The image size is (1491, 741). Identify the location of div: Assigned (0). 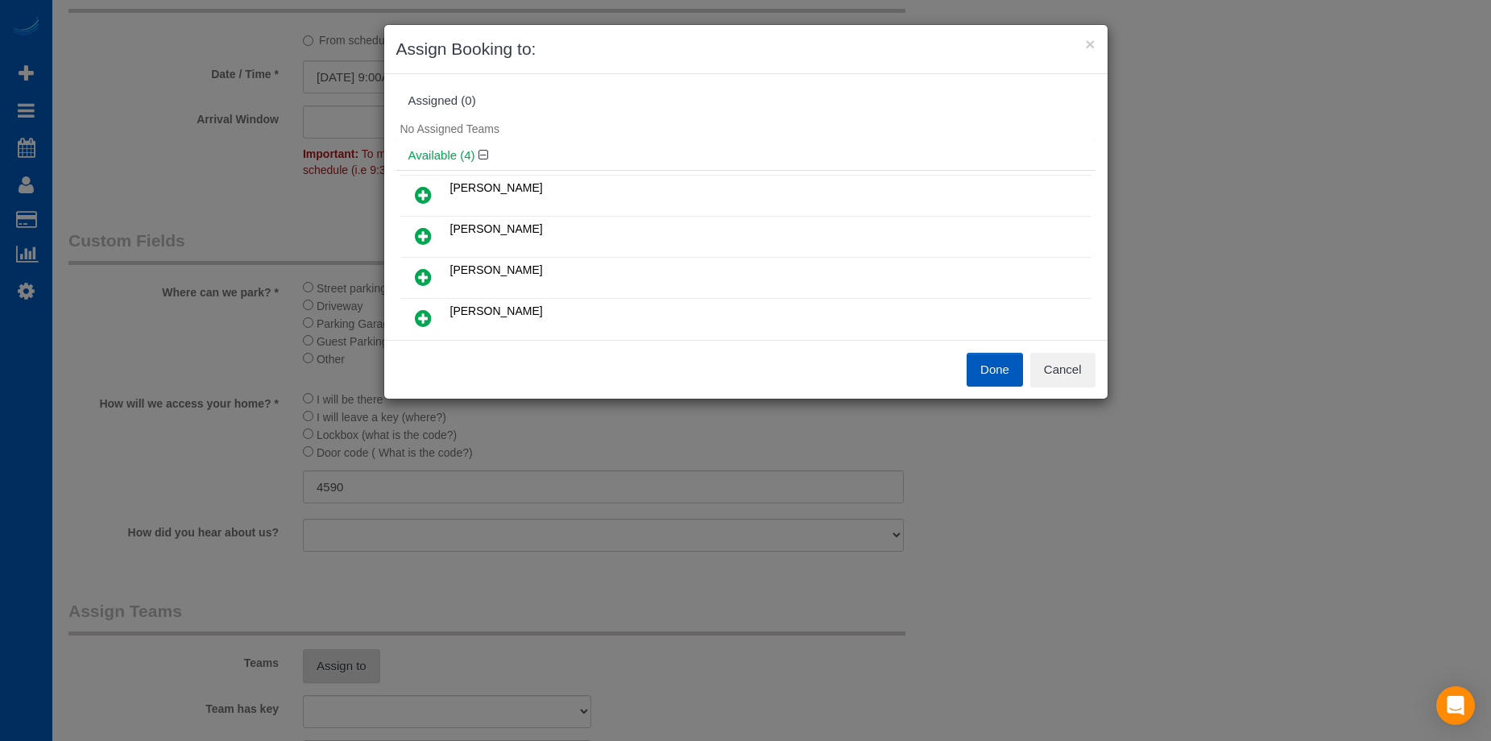
(746, 101).